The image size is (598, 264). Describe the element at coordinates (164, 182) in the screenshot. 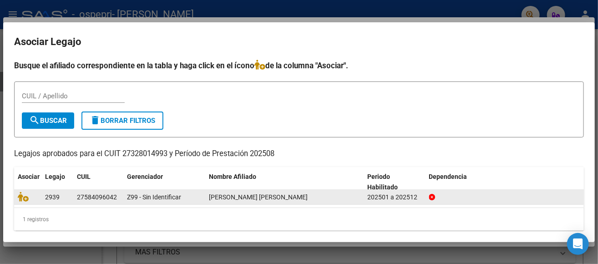

I see `datatable-header-cell: Gerenciador` at that location.